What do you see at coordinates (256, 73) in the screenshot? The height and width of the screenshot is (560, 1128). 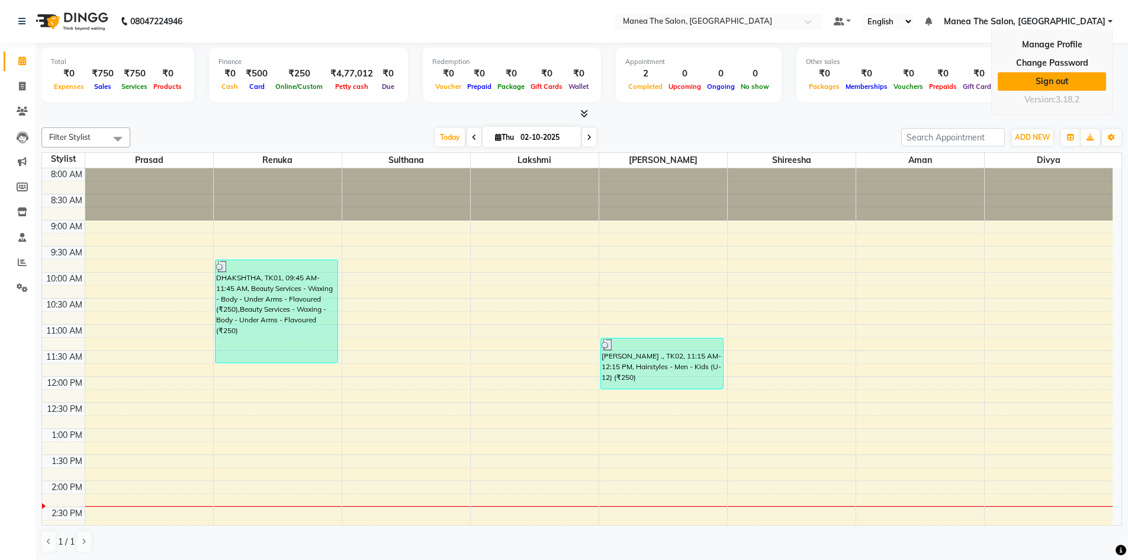 I see `div: ₹500` at bounding box center [256, 73].